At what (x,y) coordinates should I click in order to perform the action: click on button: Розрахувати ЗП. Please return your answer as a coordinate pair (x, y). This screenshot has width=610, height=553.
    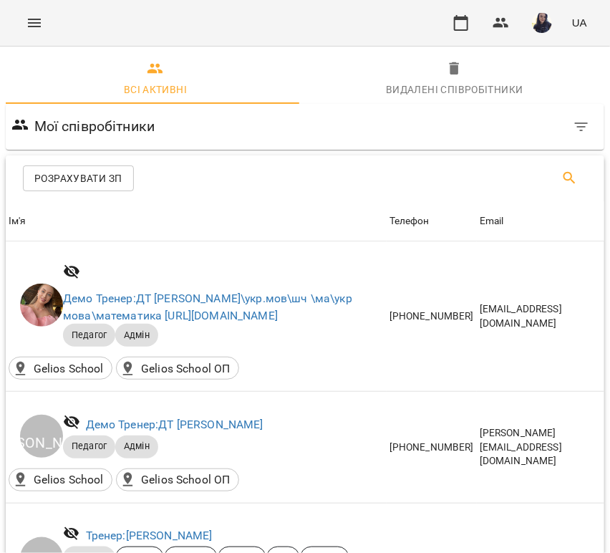
    Looking at the image, I should click on (78, 178).